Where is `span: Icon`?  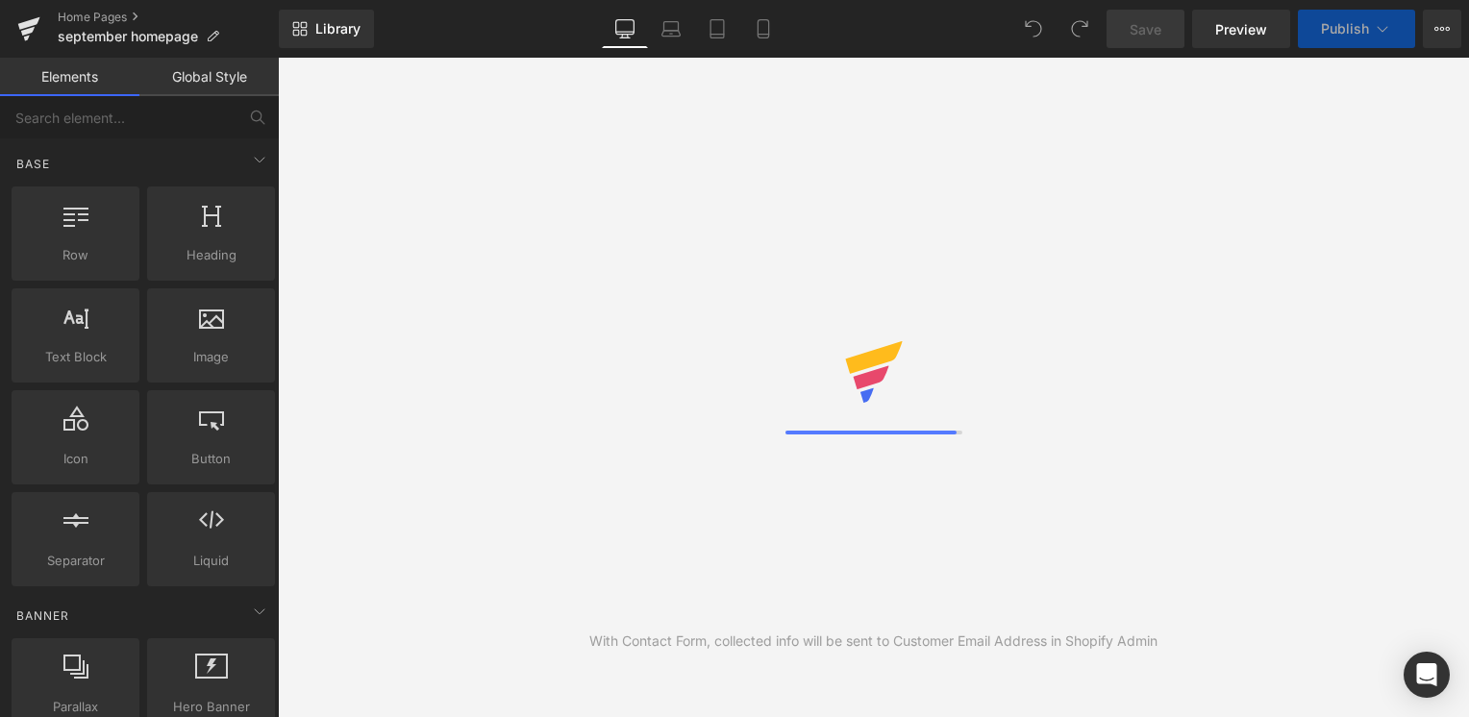
span: Icon is located at coordinates (75, 459).